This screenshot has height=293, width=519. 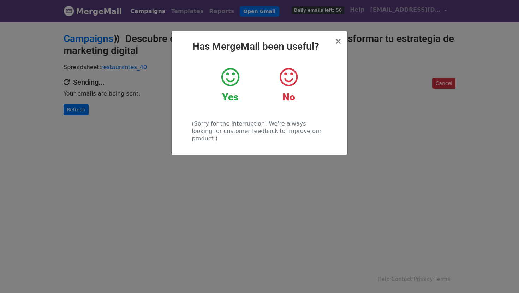 I want to click on strong: Yes, so click(x=230, y=97).